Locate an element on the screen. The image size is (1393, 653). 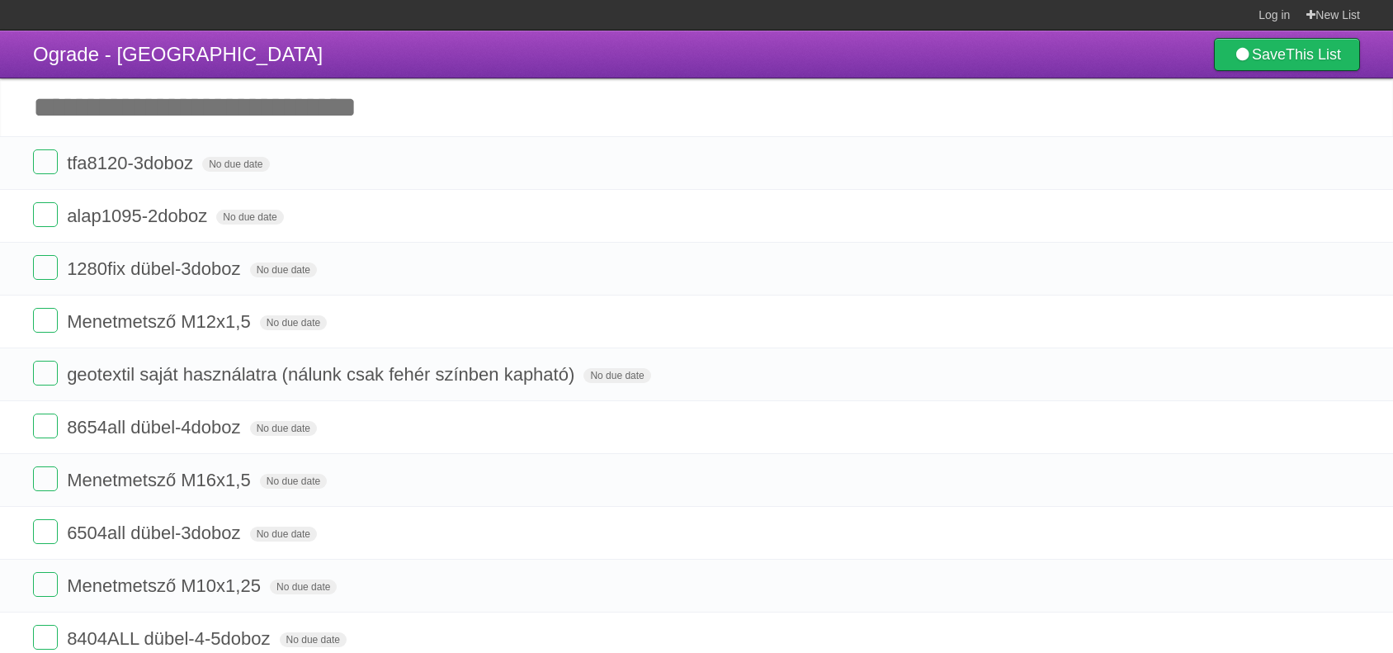
span: 8654all dübel-4doboz is located at coordinates (155, 427).